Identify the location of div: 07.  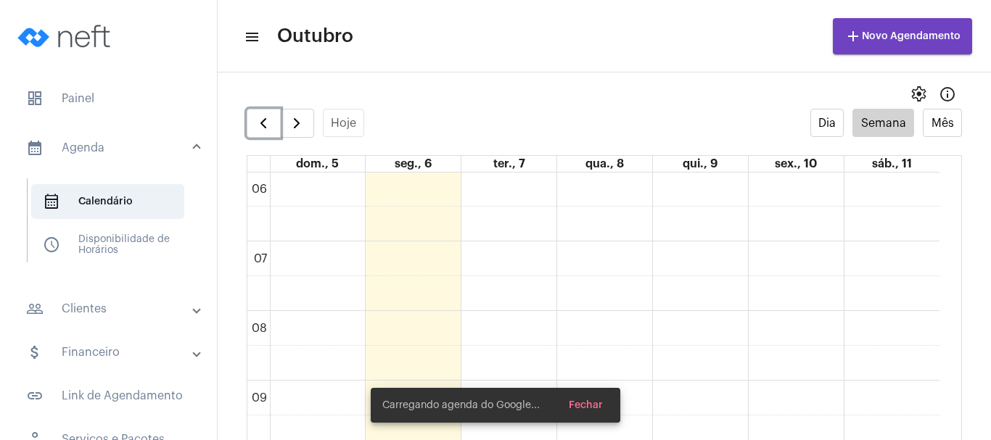
(260, 259).